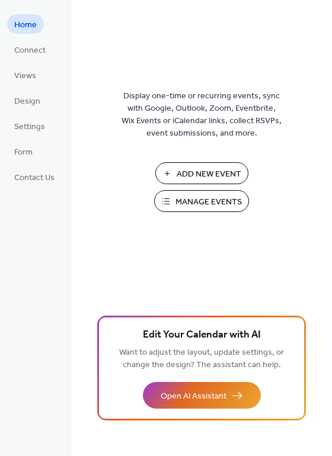 This screenshot has width=332, height=456. I want to click on span: Home, so click(25, 25).